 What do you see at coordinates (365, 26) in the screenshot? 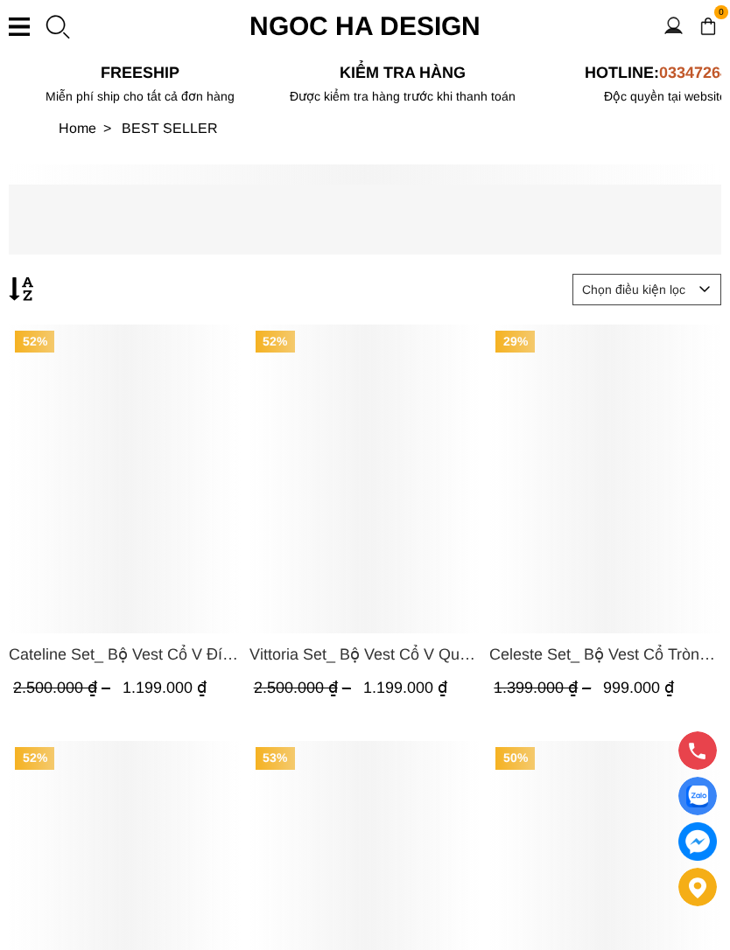
I see `a: Ngoc Ha Design` at bounding box center [365, 26].